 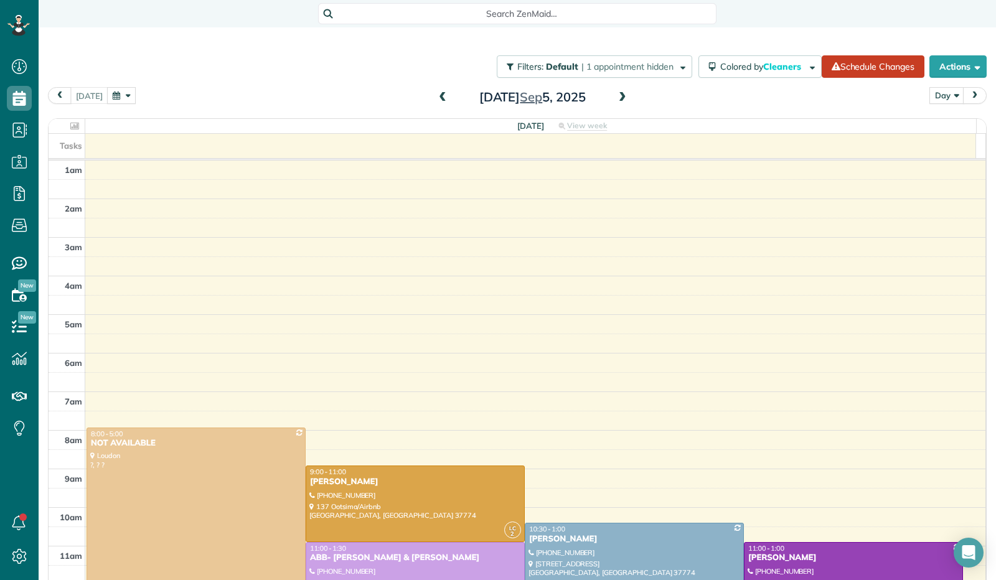 What do you see at coordinates (783, 67) in the screenshot?
I see `span: Cleaners` at bounding box center [783, 67].